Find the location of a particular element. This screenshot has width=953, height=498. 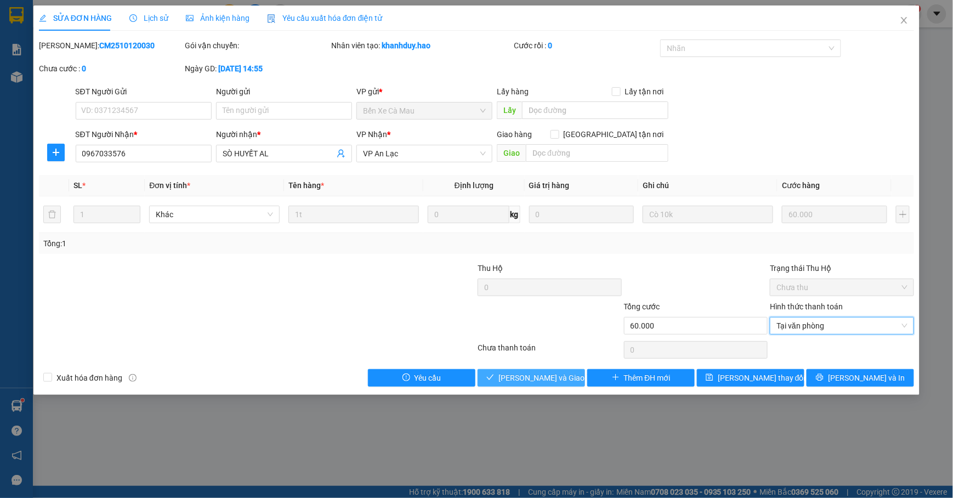

b: GỬI : VP An Lạc is located at coordinates (67, 88).